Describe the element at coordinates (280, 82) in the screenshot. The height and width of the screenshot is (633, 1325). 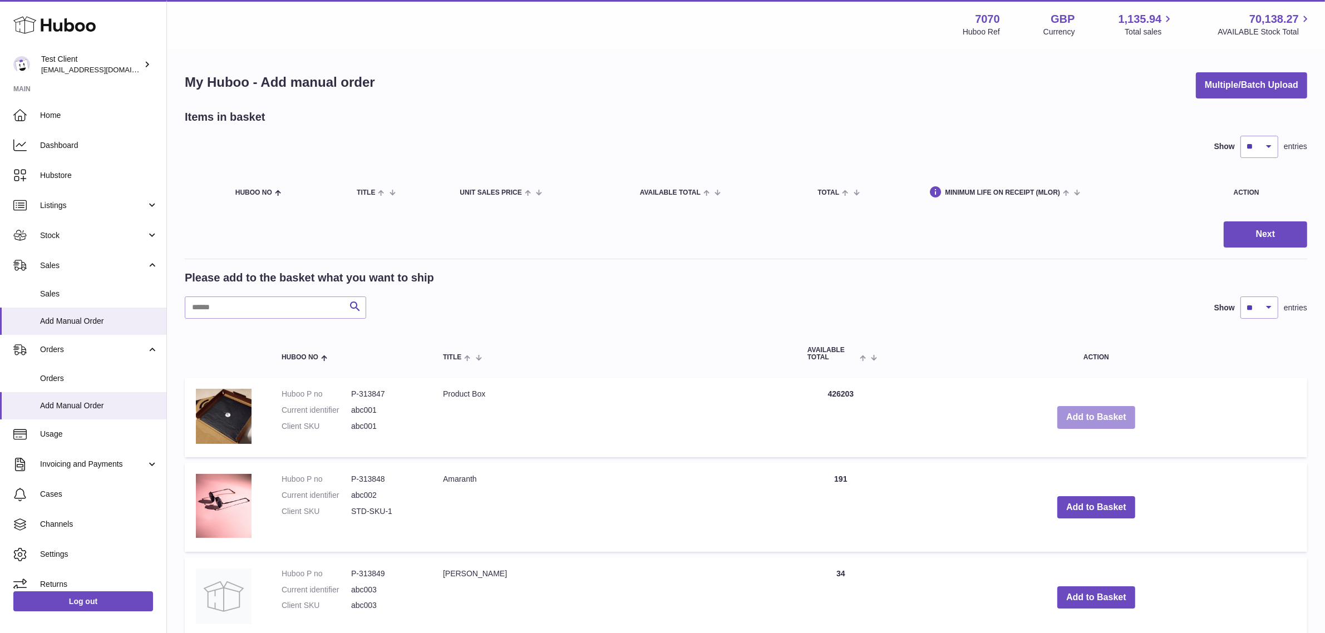
I see `h1: My Huboo - Add manual order` at that location.